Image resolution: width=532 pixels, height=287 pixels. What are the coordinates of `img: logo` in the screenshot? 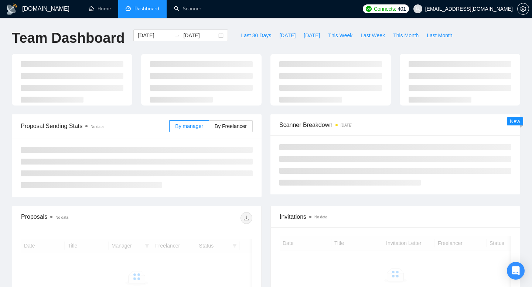 It's located at (12, 9).